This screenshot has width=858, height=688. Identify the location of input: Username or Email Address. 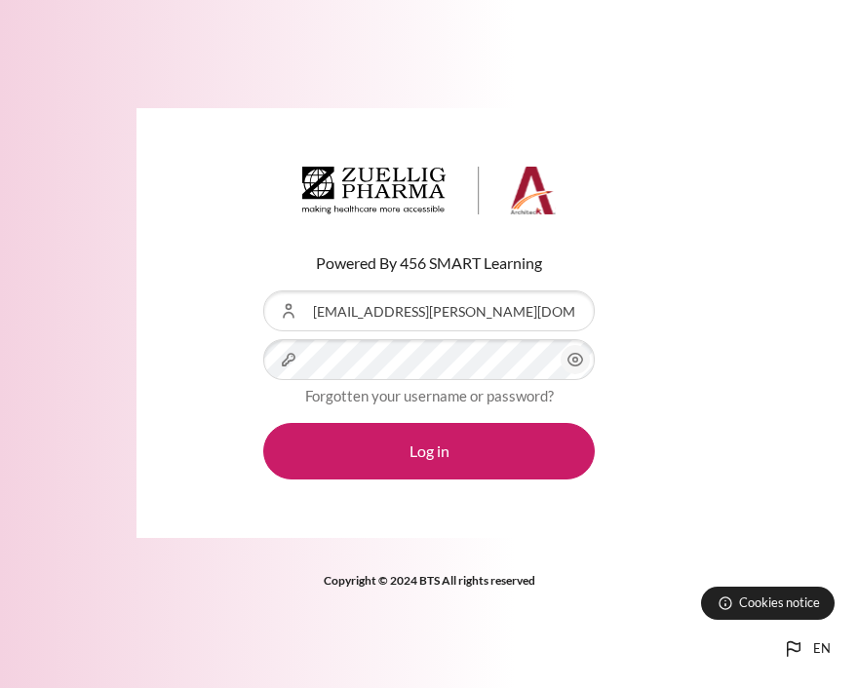
(429, 311).